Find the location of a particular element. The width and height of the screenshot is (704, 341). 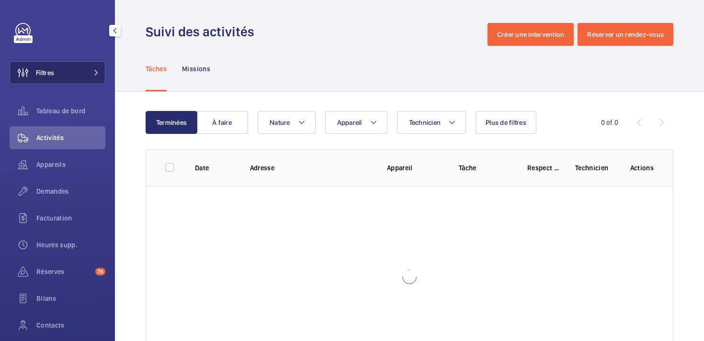

p: Respect délai is located at coordinates (543, 168).